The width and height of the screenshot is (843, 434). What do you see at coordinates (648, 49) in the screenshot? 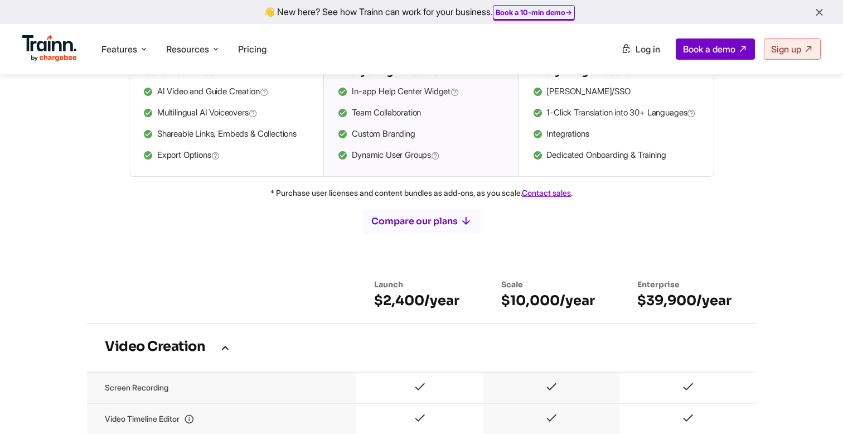
I see `span: Log in` at bounding box center [648, 49].